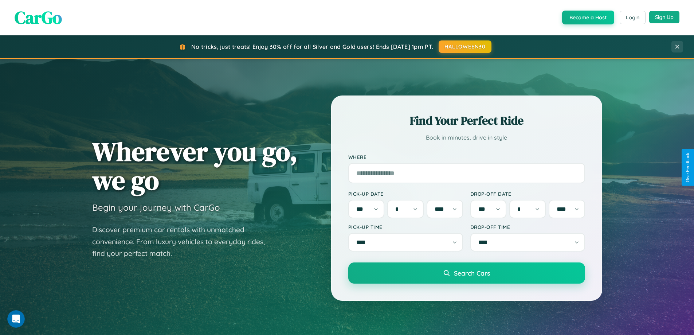 The width and height of the screenshot is (694, 335). I want to click on button: Search Cars, so click(467, 273).